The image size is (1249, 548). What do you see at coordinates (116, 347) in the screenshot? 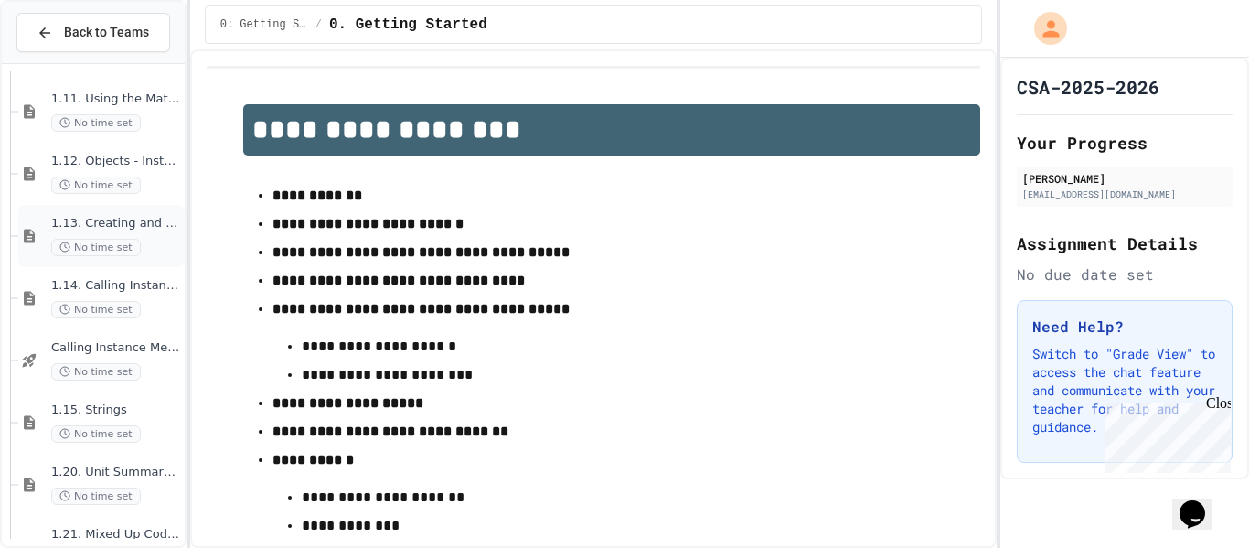
I see `span: Calling Instance Methods - Topic 1.14` at bounding box center [116, 347].